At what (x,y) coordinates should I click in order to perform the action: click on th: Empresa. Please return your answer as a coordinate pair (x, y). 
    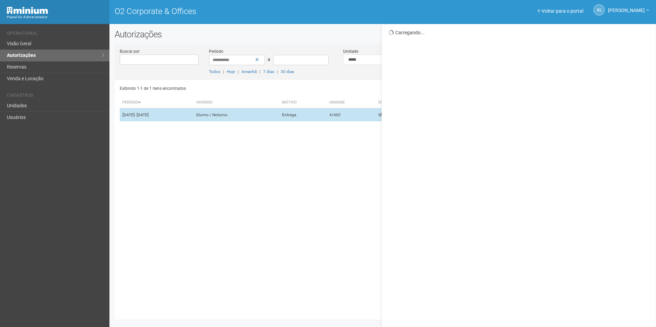
    Looking at the image, I should click on (420, 103).